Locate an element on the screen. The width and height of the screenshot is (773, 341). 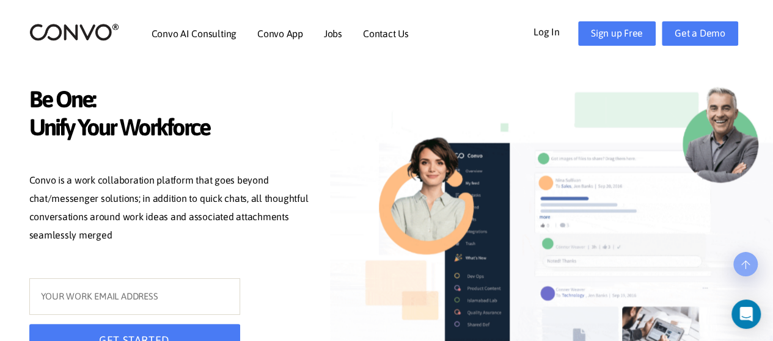
a: Convo AI Consulting is located at coordinates (194, 34).